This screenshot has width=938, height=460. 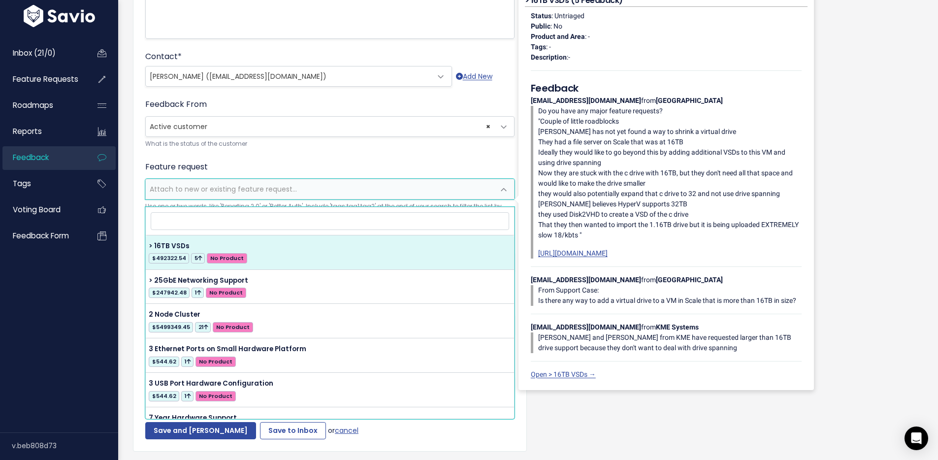 What do you see at coordinates (558, 36) in the screenshot?
I see `strong: Product and Area` at bounding box center [558, 36].